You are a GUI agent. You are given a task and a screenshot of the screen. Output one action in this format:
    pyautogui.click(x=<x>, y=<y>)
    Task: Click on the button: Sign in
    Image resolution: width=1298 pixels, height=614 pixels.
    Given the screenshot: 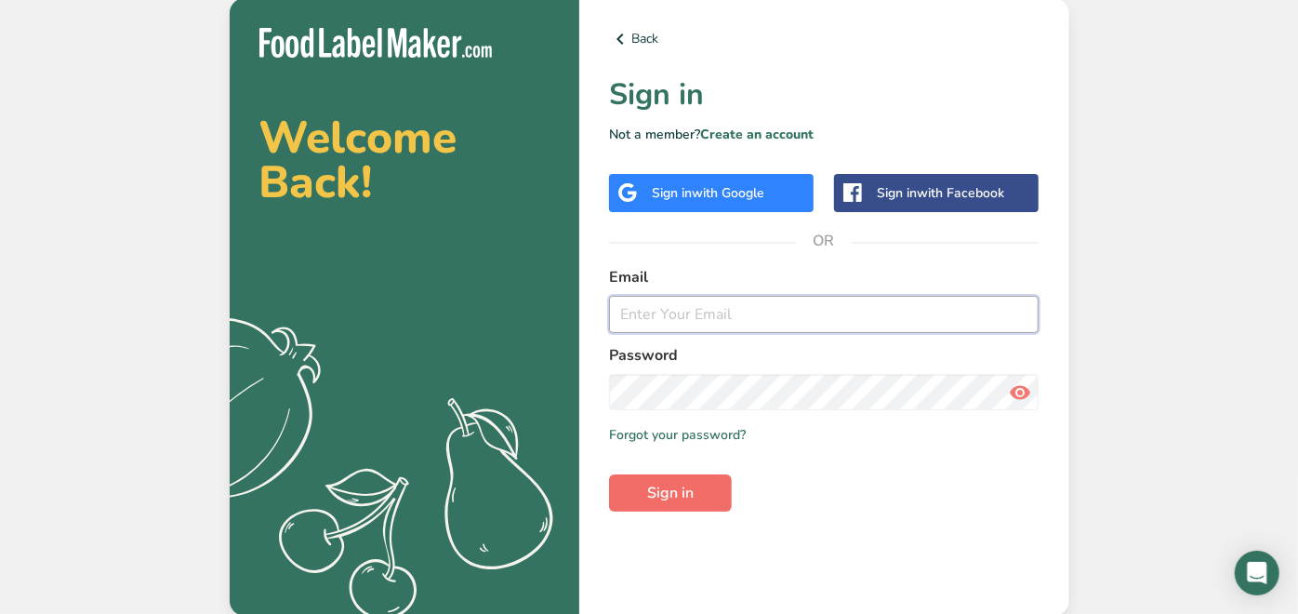 What is the action you would take?
    pyautogui.click(x=670, y=493)
    